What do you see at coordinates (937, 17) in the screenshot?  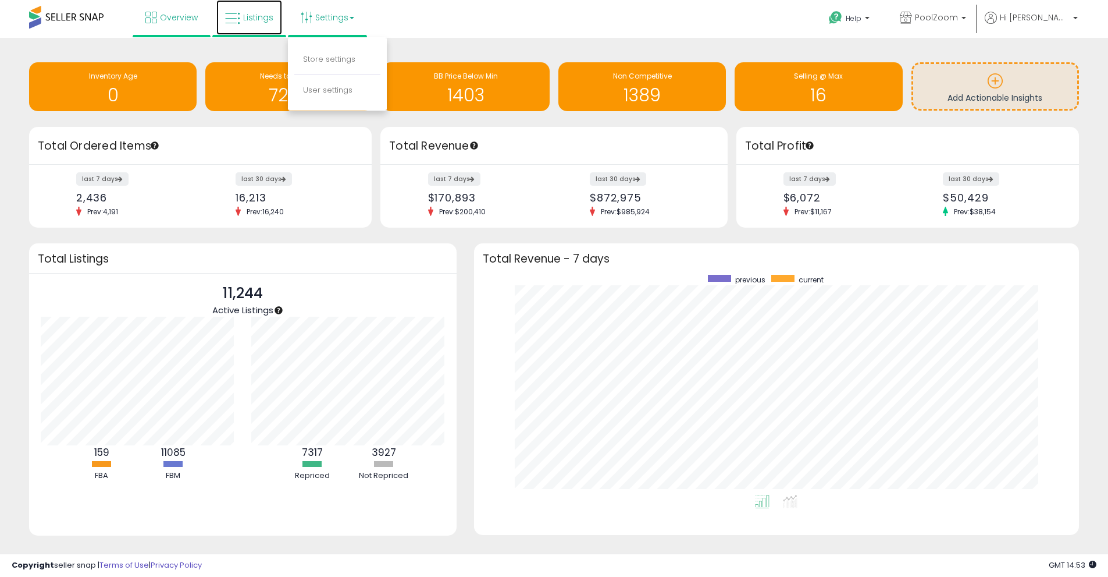 I see `span: PoolZoom` at bounding box center [937, 17].